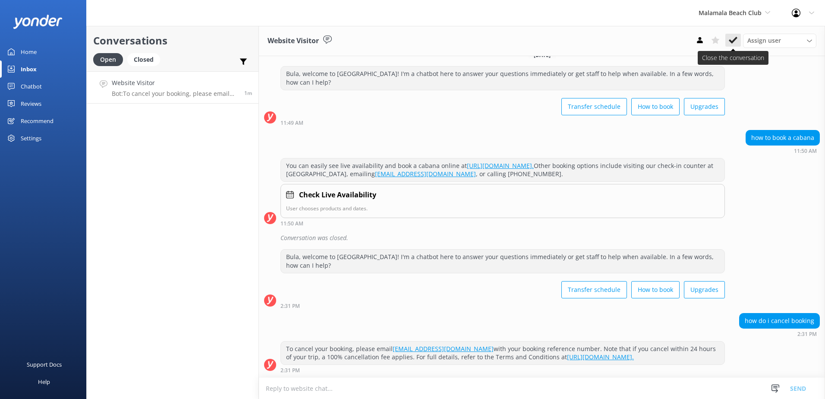 Image resolution: width=825 pixels, height=399 pixels. What do you see at coordinates (31, 86) in the screenshot?
I see `div: Chatbot` at bounding box center [31, 86].